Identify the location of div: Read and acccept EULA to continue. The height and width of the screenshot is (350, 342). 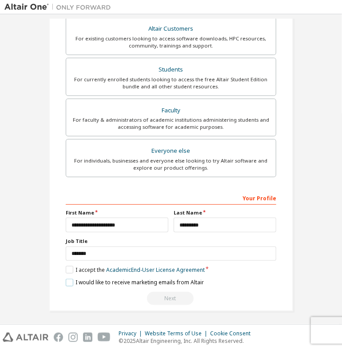
(171, 299).